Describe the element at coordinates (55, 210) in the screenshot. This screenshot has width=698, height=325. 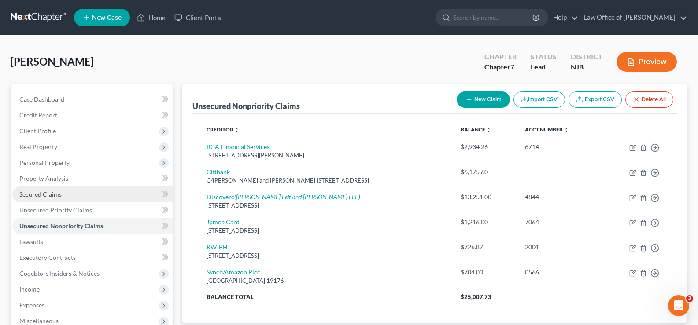
I see `span: Unsecured Priority Claims` at that location.